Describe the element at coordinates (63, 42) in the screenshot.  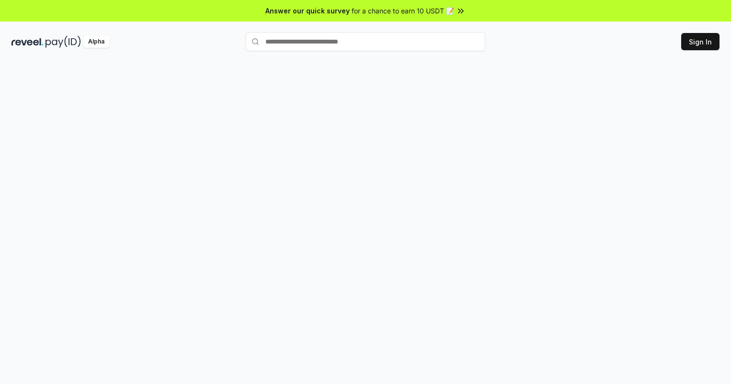
I see `img: pay_id` at that location.